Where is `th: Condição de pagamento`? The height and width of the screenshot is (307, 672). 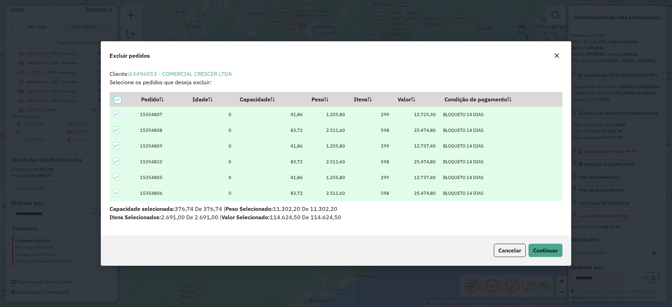
th: Condição de pagamento is located at coordinates (500, 99).